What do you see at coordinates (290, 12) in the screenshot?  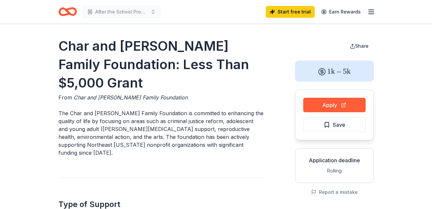 I see `a: Start free trial` at bounding box center [290, 12].